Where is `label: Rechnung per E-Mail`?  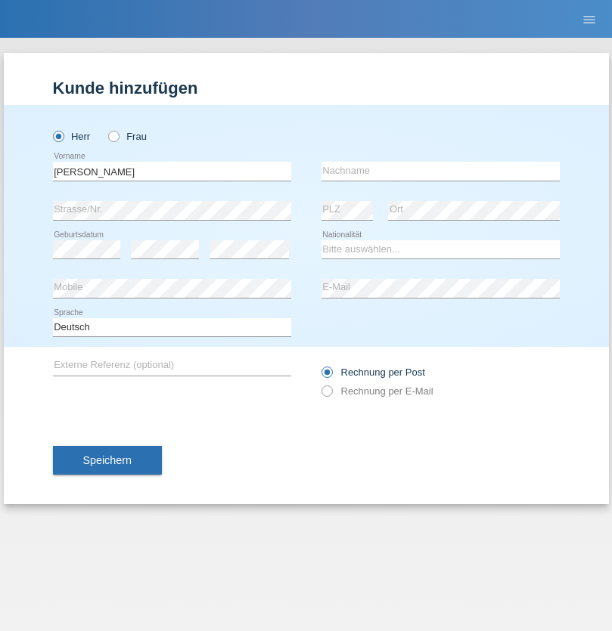
label: Rechnung per E-Mail is located at coordinates (377, 391).